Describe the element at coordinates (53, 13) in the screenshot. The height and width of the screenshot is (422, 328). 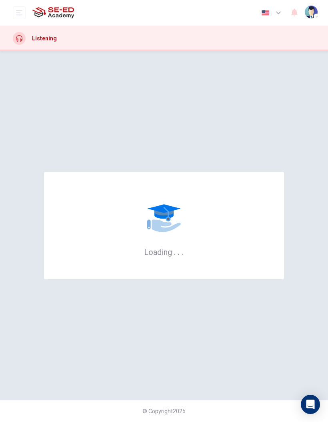
I see `img: SE-ED Academy logo` at that location.